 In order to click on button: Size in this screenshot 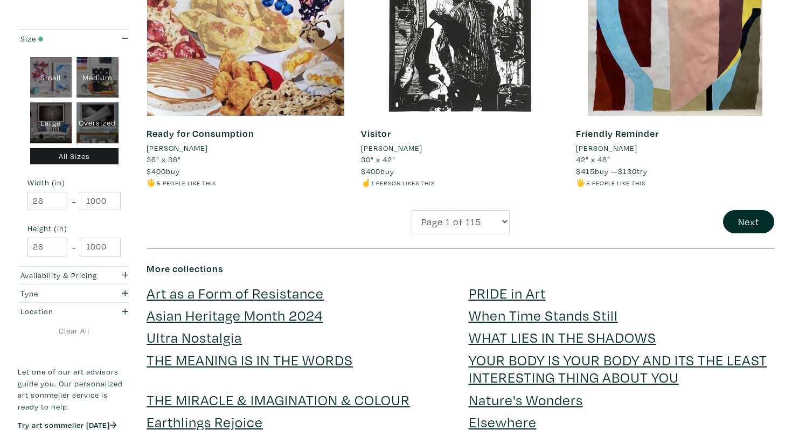, I will do `click(74, 38)`.